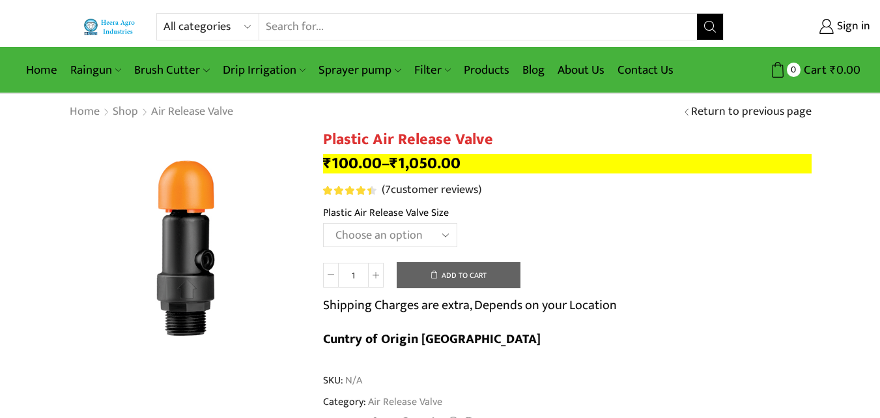 This screenshot has width=880, height=418. What do you see at coordinates (751, 112) in the screenshot?
I see `a: Return to previous page` at bounding box center [751, 112].